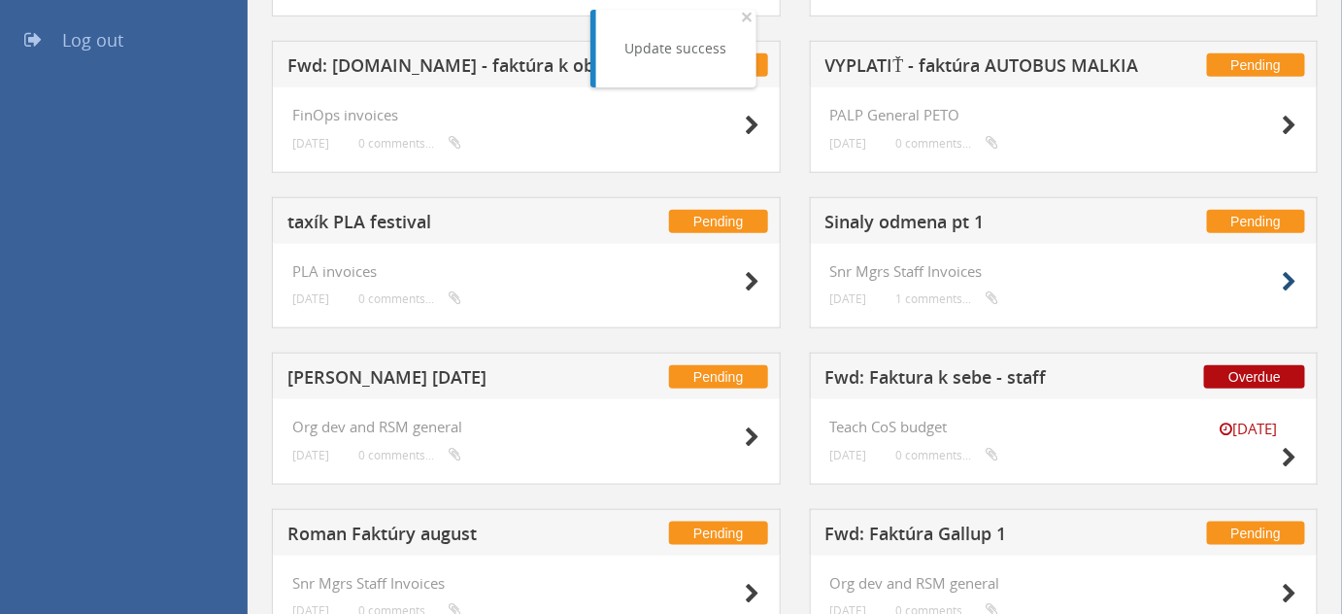  Describe the element at coordinates (992, 536) in the screenshot. I see `h5: Fwd: Faktúra Gallup 1` at that location.